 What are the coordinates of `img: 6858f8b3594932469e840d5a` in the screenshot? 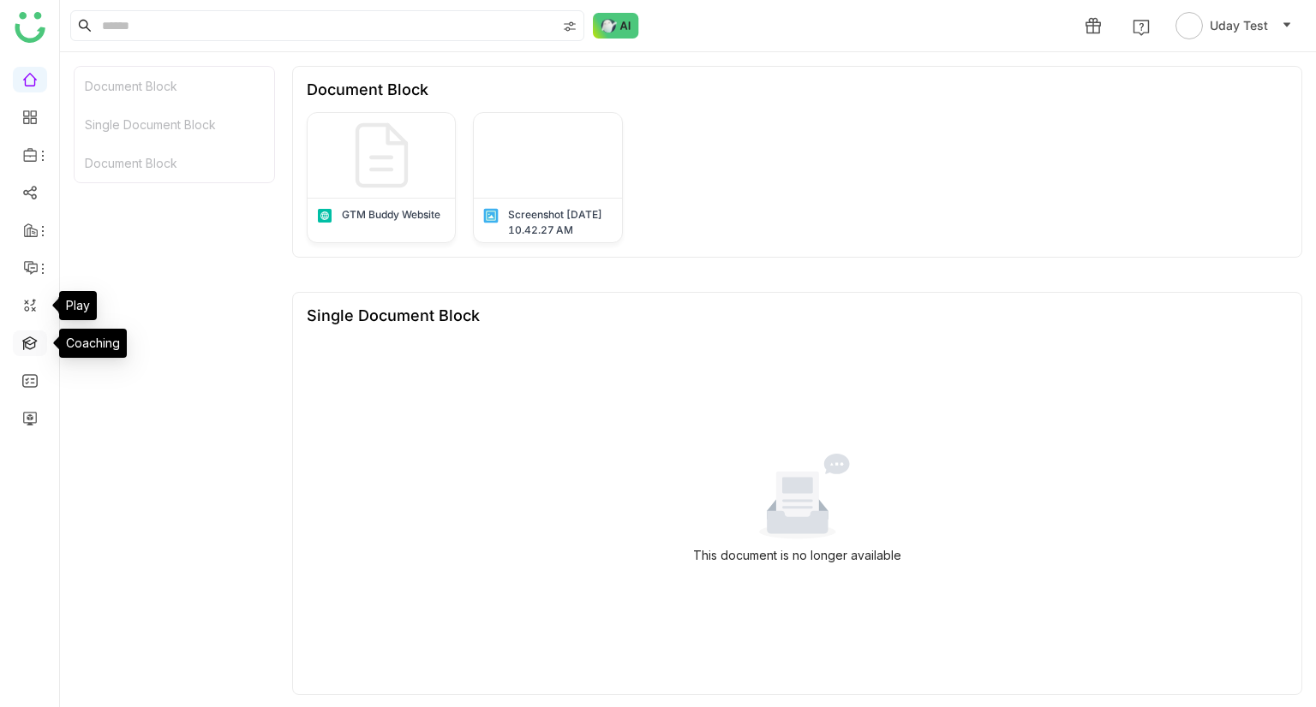 It's located at (547, 155).